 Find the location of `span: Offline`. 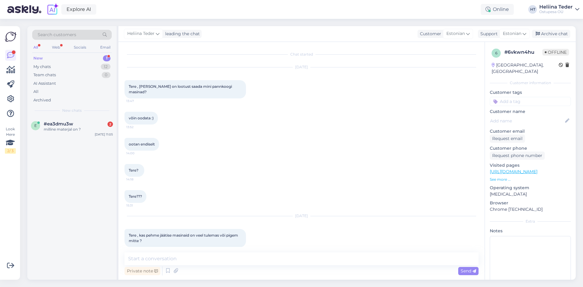

span: Offline is located at coordinates (556, 52).